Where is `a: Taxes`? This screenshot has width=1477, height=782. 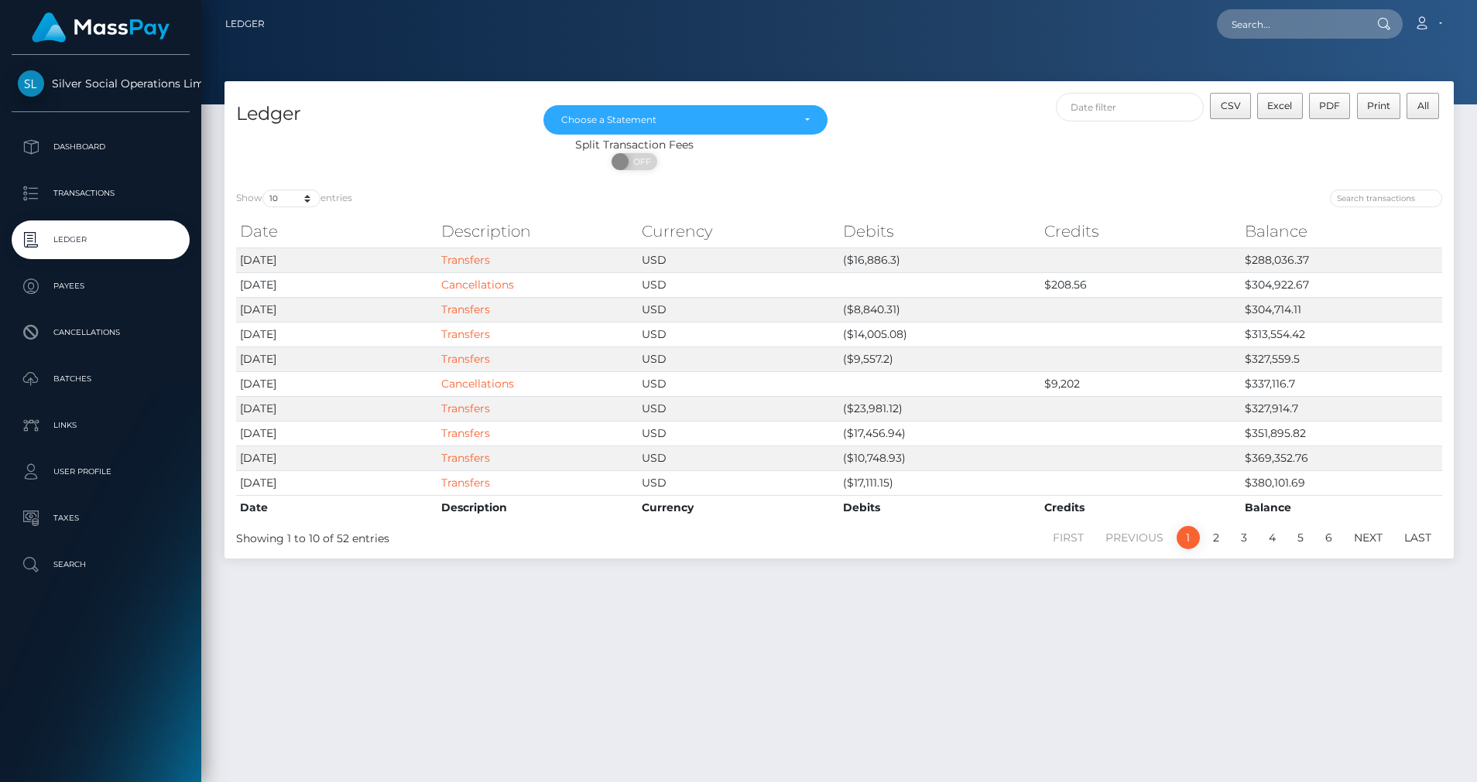 a: Taxes is located at coordinates (101, 519).